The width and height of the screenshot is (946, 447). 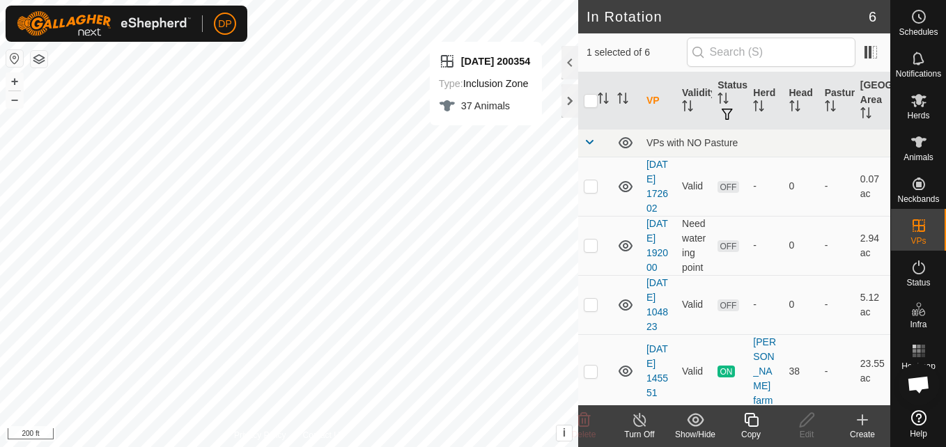 What do you see at coordinates (564, 433) in the screenshot?
I see `span: i` at bounding box center [564, 433].